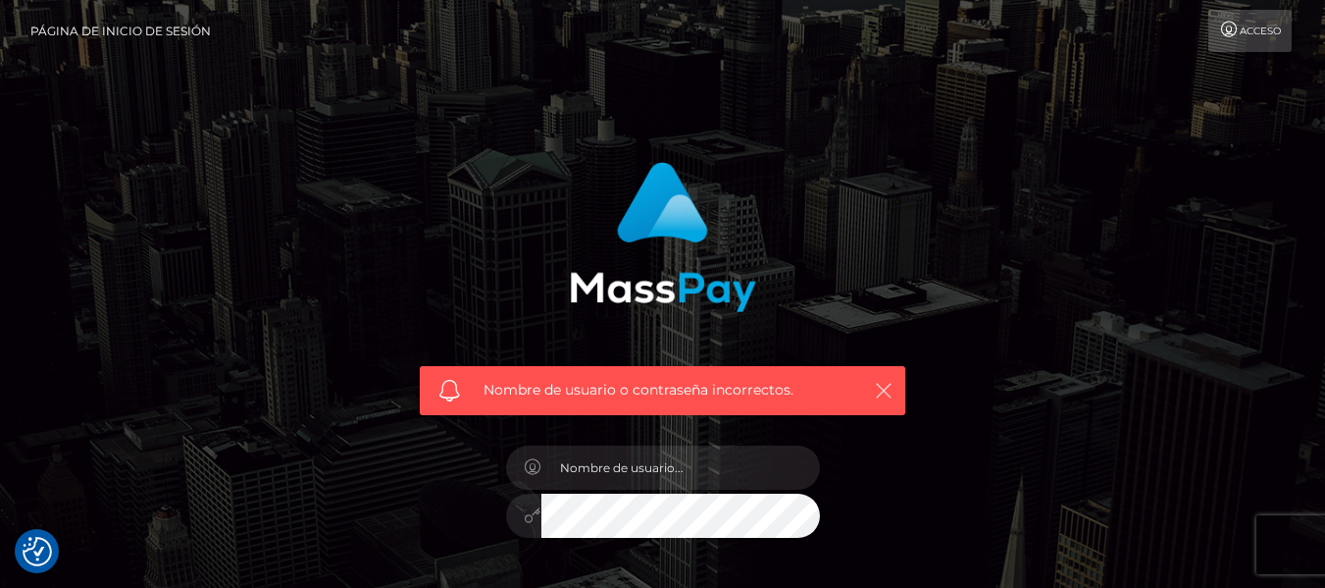  Describe the element at coordinates (681, 467) in the screenshot. I see `input: Nombre de usuario...` at that location.